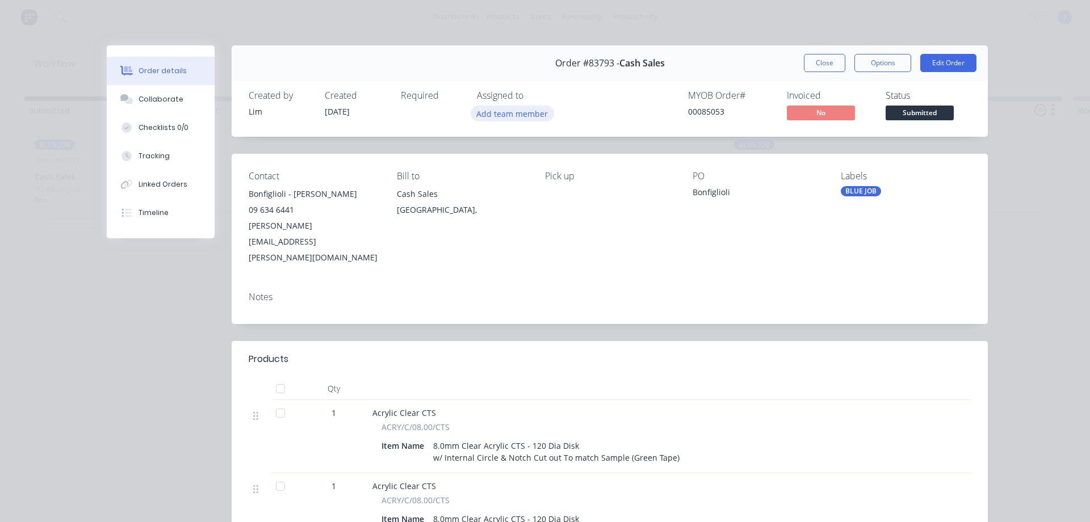 This screenshot has height=522, width=1090. Describe the element at coordinates (731, 111) in the screenshot. I see `div: 00085053` at that location.